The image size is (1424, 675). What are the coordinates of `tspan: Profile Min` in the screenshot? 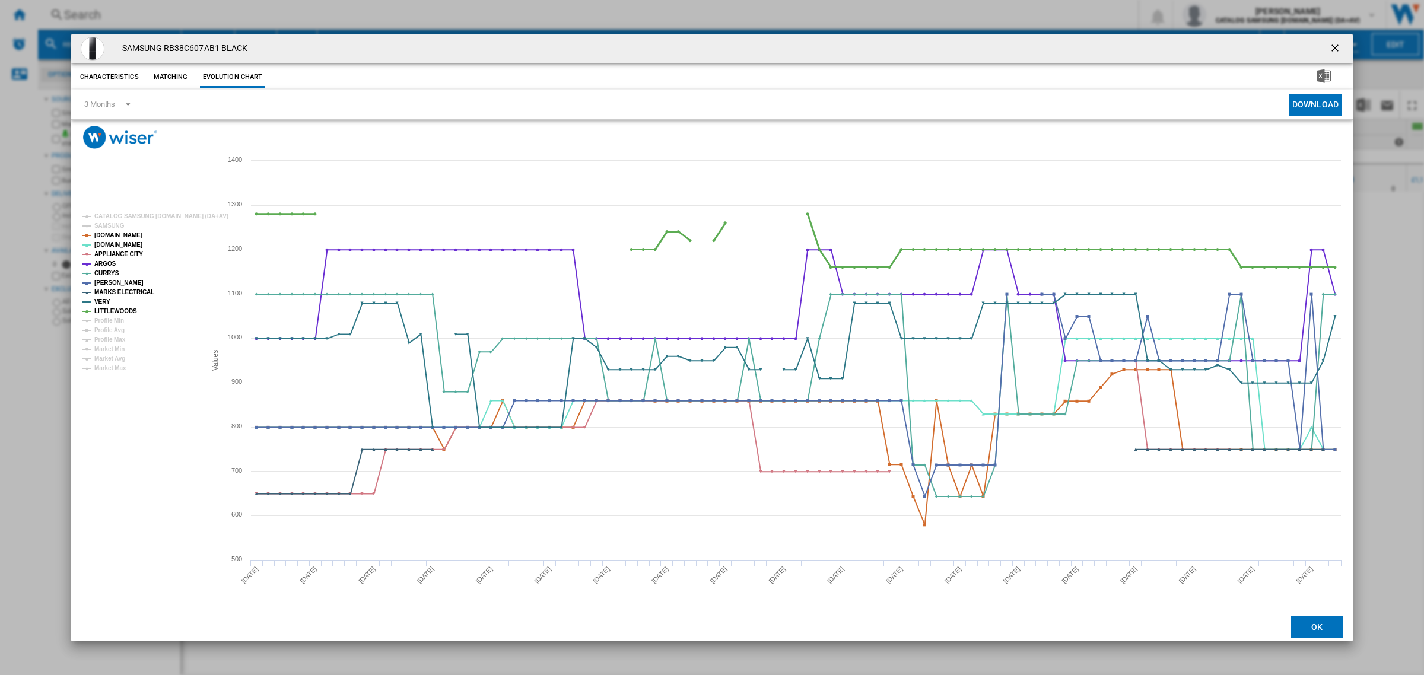 It's located at (109, 320).